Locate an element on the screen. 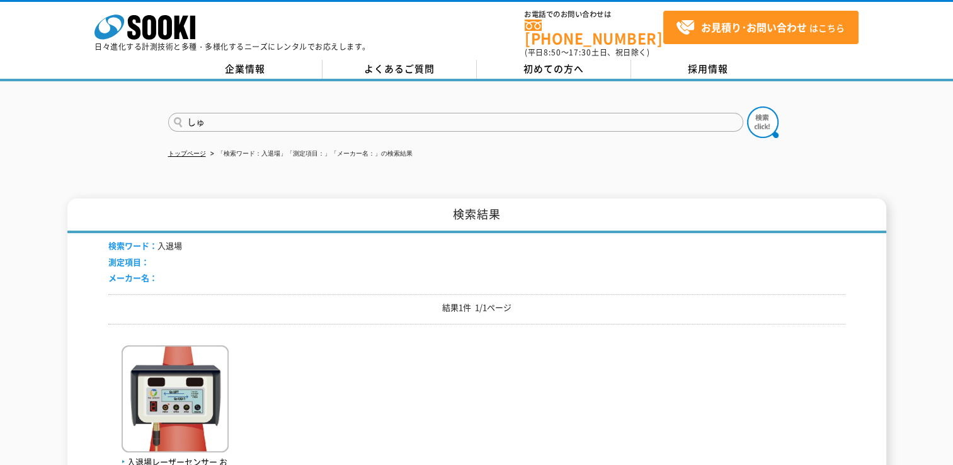 Image resolution: width=953 pixels, height=465 pixels. span: 検索ワード： is located at coordinates (133, 245).